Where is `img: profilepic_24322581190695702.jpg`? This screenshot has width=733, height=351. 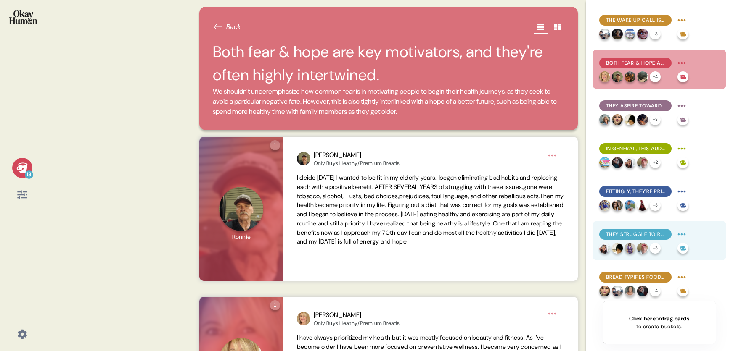
img: profilepic_24322581190695702.jpg is located at coordinates (630, 77).